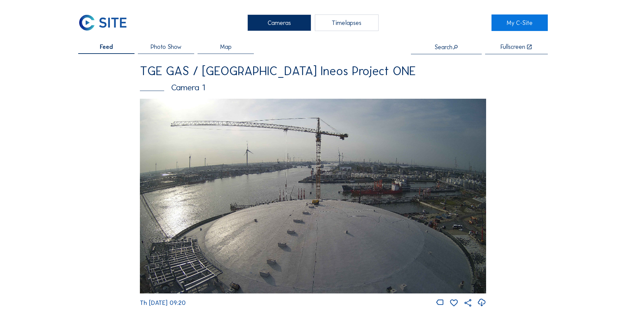 The image size is (626, 314). Describe the element at coordinates (106, 23) in the screenshot. I see `a: C-SITE Logo` at that location.